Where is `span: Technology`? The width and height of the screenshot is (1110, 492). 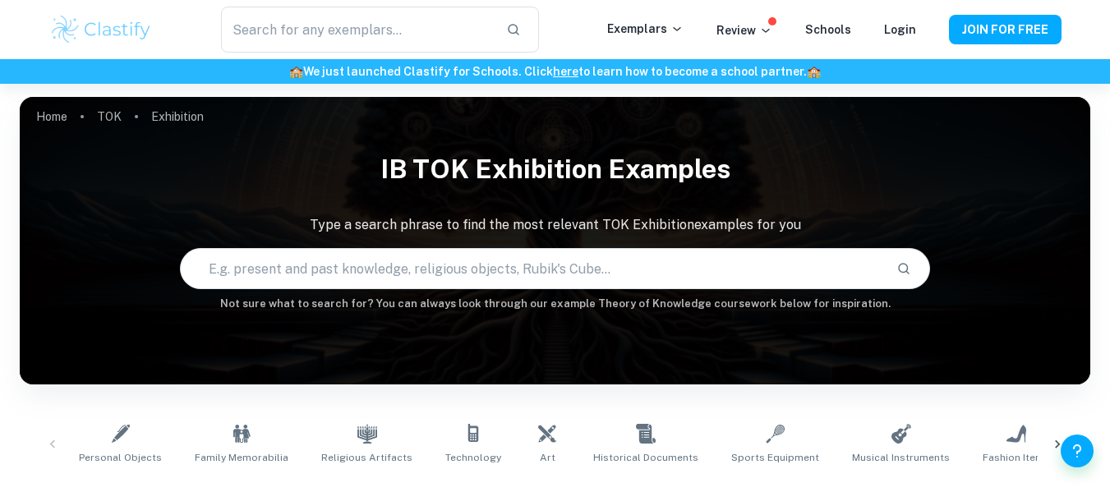
span: Technology is located at coordinates (473, 458).